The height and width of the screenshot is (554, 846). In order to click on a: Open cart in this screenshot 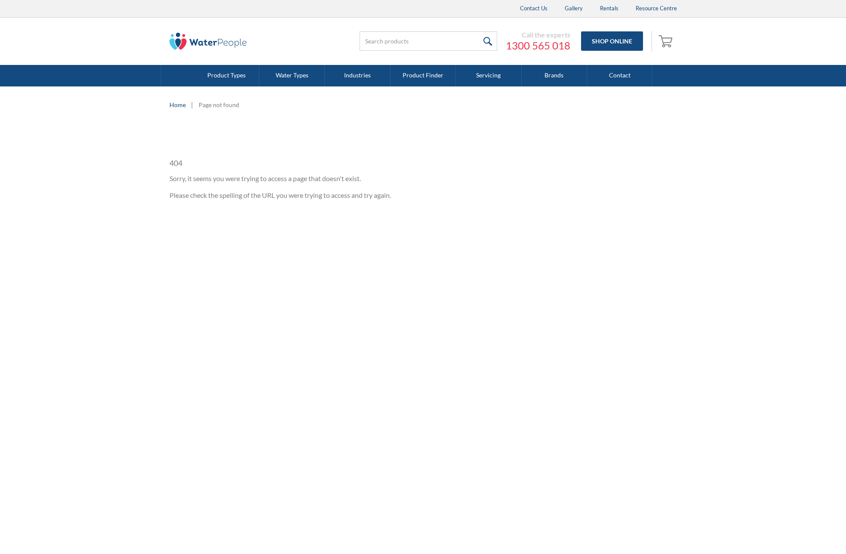, I will do `click(667, 41)`.